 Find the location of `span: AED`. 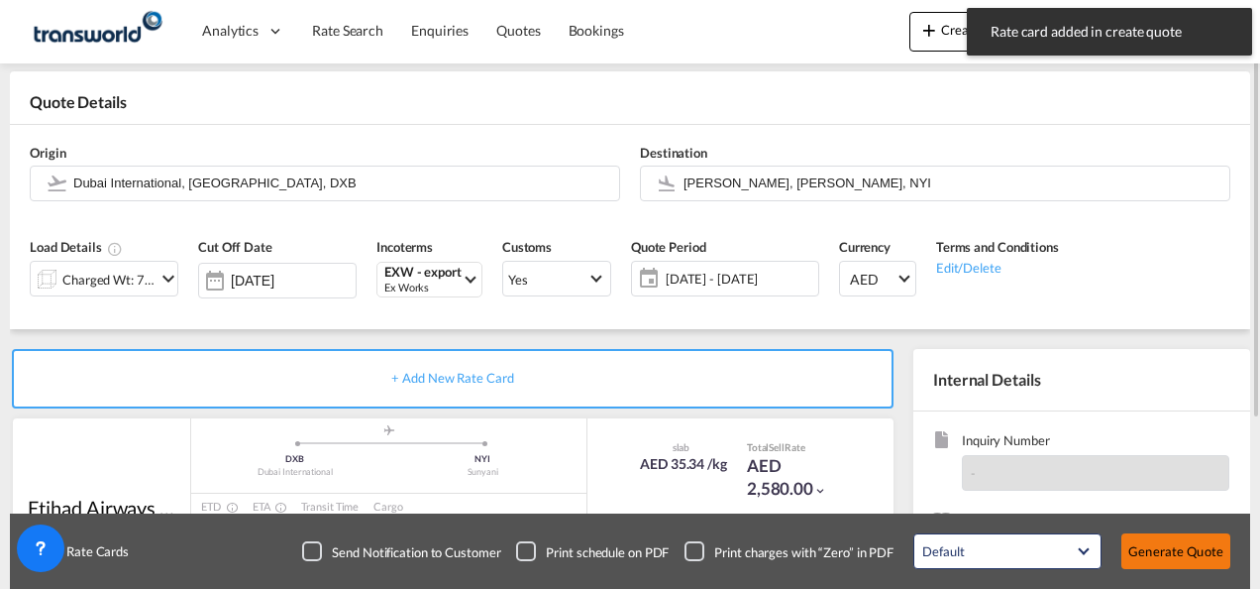

span: AED is located at coordinates (873, 279).